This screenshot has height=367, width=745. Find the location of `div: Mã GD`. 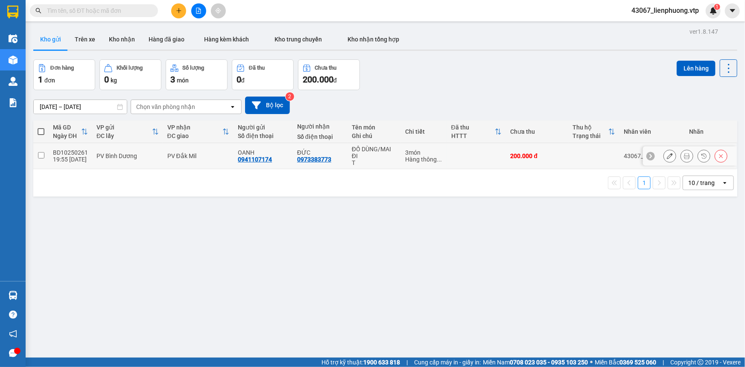

div: Mã GD is located at coordinates (67, 127).